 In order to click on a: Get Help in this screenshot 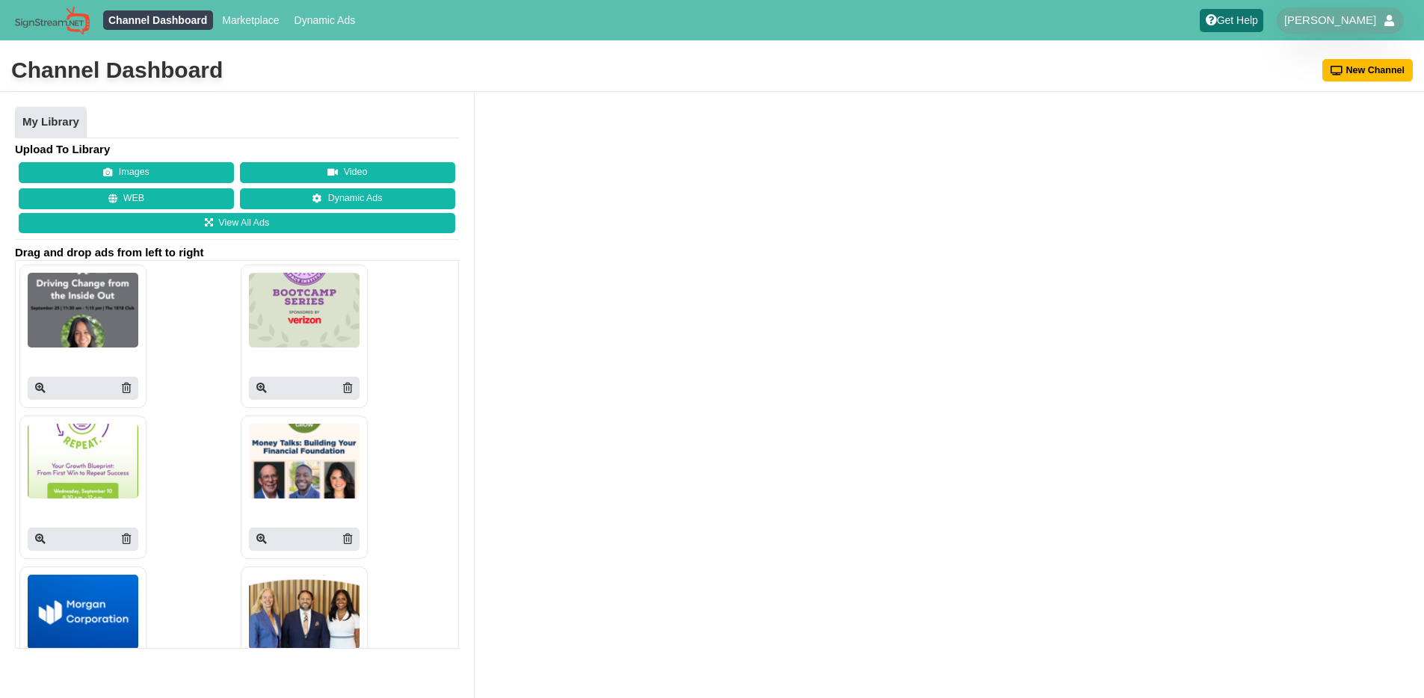, I will do `click(1231, 20)`.